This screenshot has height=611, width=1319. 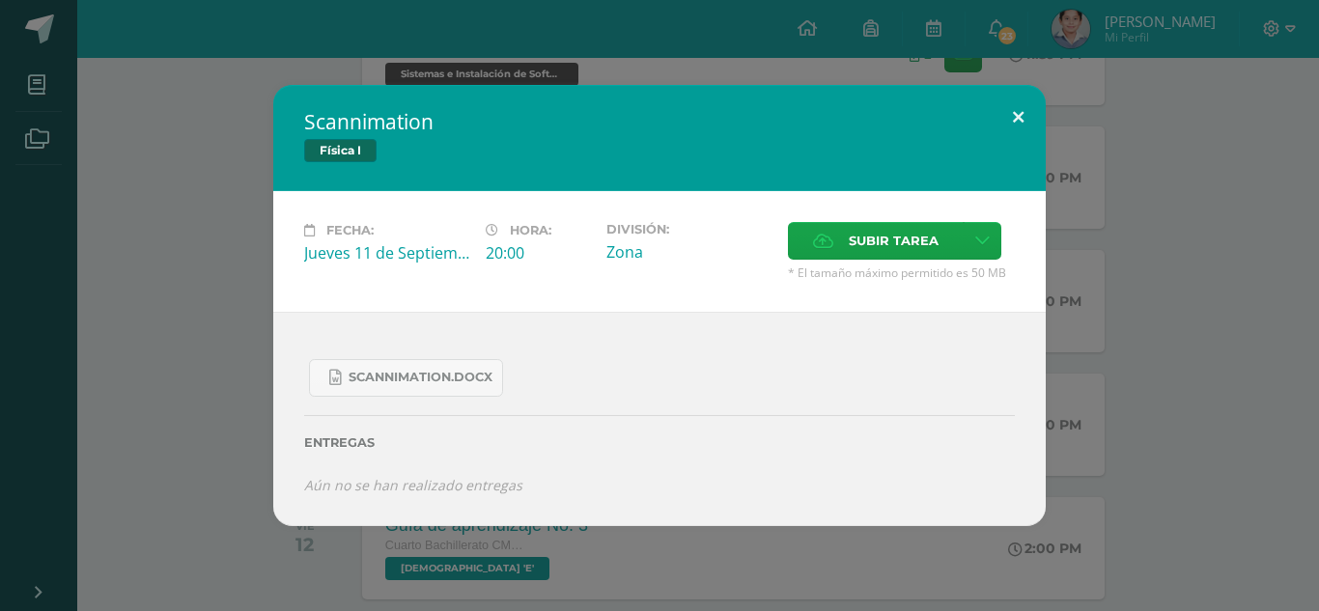 What do you see at coordinates (1018, 118) in the screenshot?
I see `button: Close (Esc)` at bounding box center [1018, 118].